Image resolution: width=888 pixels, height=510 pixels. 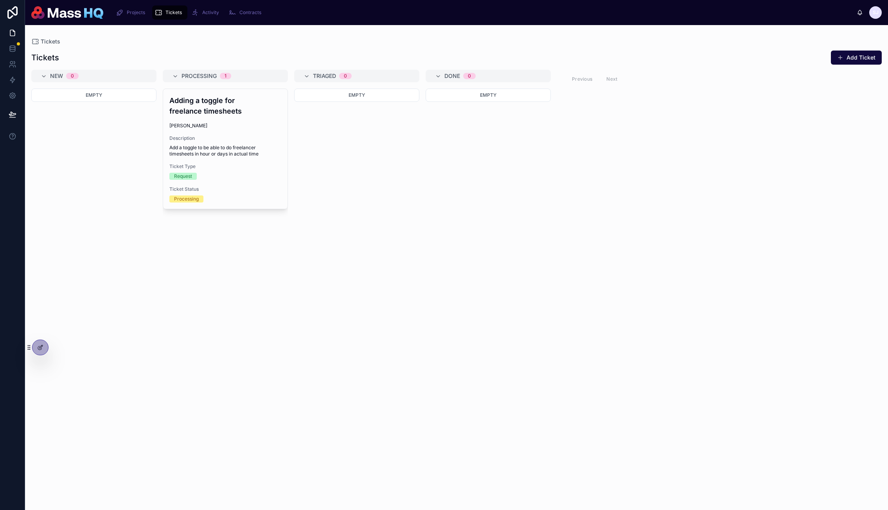 What do you see at coordinates (483, 13) in the screenshot?
I see `div: scrollable content` at bounding box center [483, 13].